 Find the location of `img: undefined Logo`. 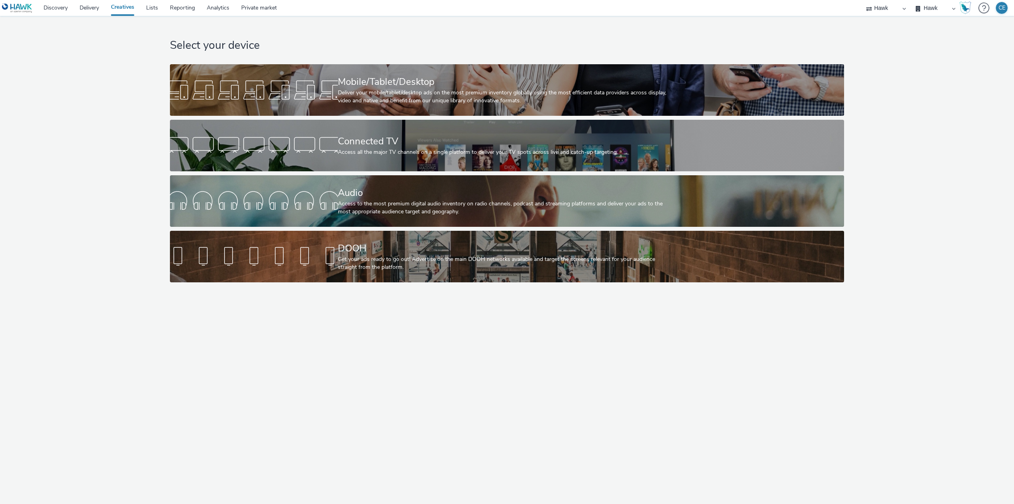

img: undefined Logo is located at coordinates (17, 8).